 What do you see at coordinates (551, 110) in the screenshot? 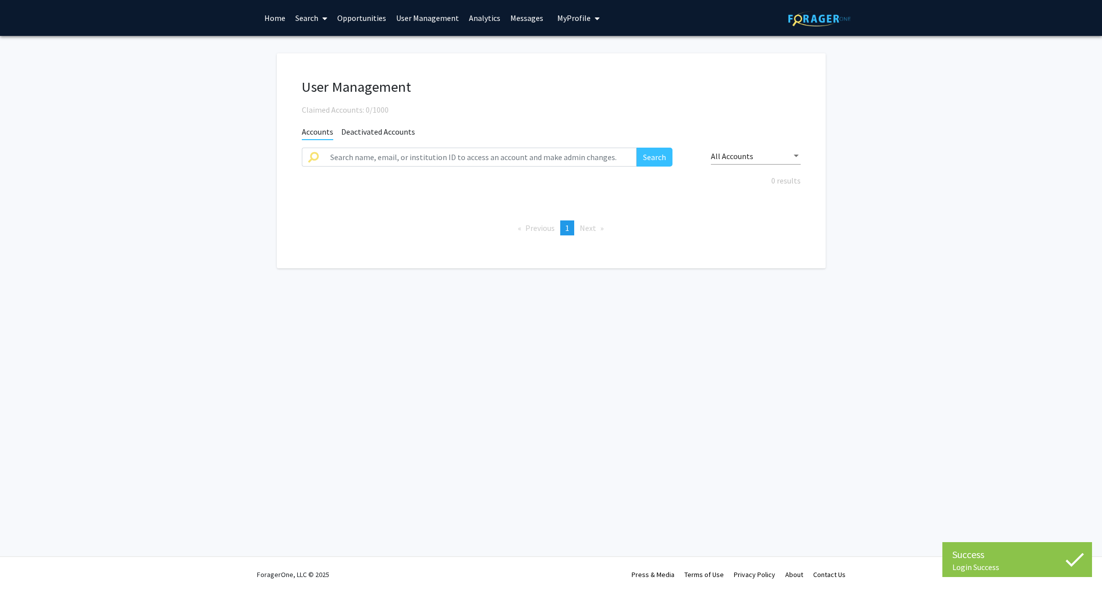
I see `div: Claimed Accounts: 0/1000` at bounding box center [551, 110].